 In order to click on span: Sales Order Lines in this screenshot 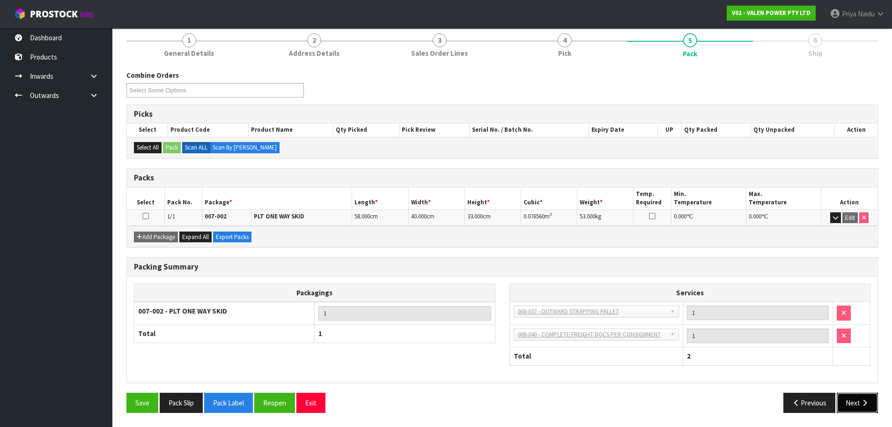, I will do `click(439, 53)`.